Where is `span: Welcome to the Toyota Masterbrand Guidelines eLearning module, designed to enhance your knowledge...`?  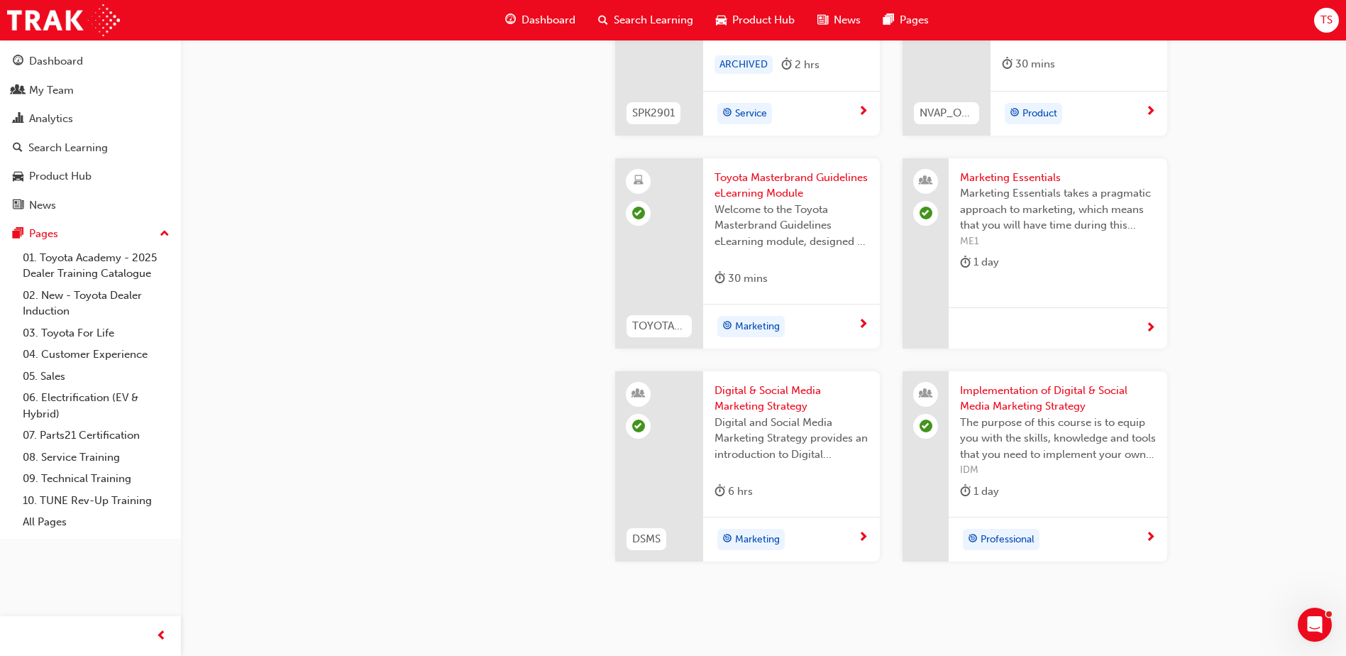
span: Welcome to the Toyota Masterbrand Guidelines eLearning module, designed to enhance your knowledge... is located at coordinates (791, 226).